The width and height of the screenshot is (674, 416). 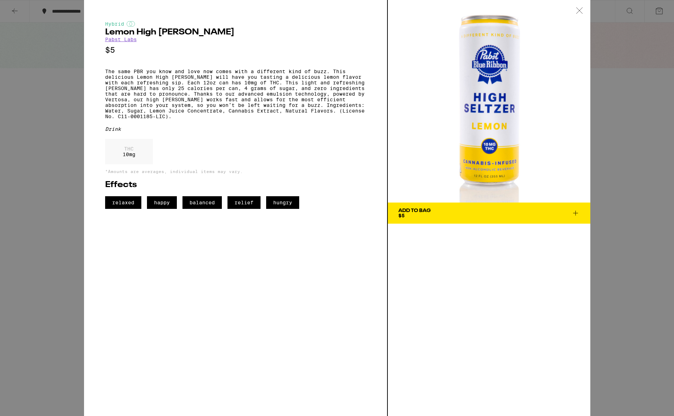 What do you see at coordinates (162, 203) in the screenshot?
I see `span: happy` at bounding box center [162, 203].